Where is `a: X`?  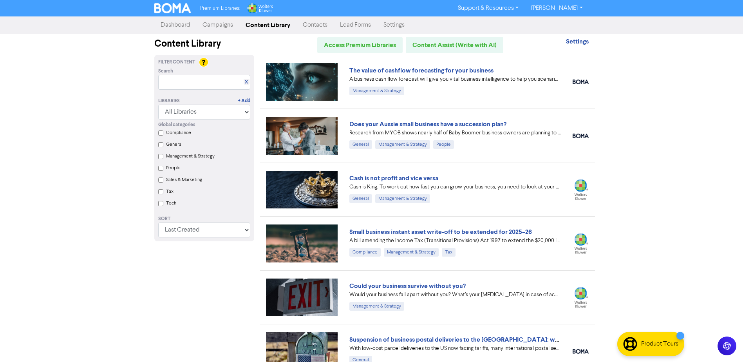
a: X is located at coordinates (246, 82).